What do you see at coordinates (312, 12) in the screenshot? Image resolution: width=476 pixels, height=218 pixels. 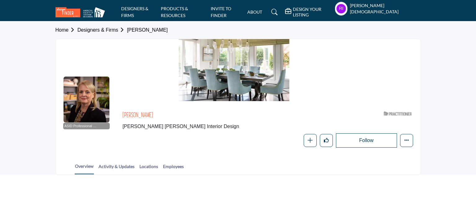 I see `h5: DESIGN YOUR LISTING` at bounding box center [312, 12].